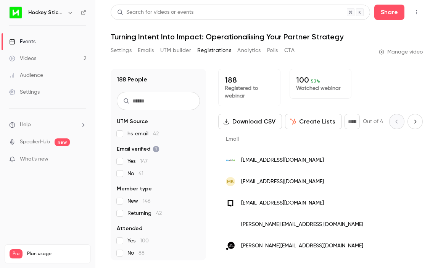 The width and height of the screenshot is (438, 268). I want to click on span: 53 %, so click(316, 81).